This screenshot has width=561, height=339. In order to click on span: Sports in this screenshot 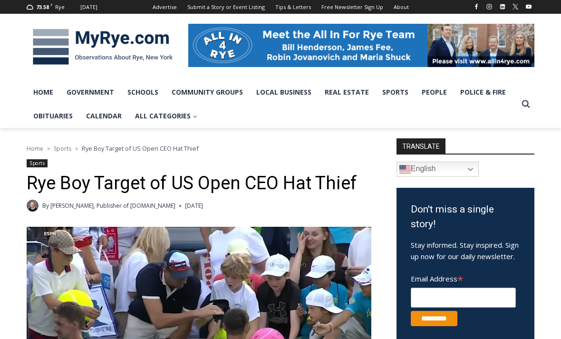, I will do `click(62, 148)`.